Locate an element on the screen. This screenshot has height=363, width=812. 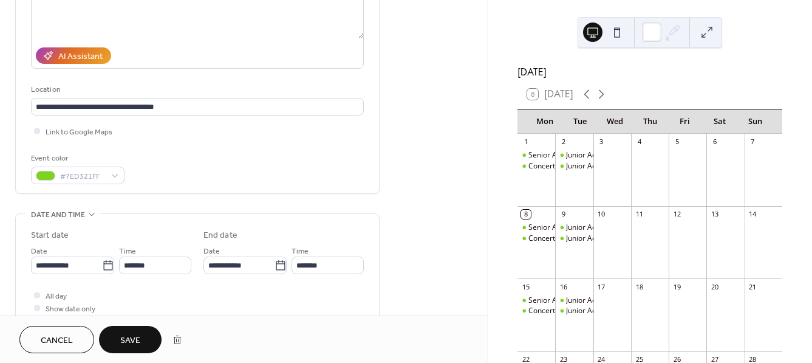
a: Cancel is located at coordinates (57, 339).